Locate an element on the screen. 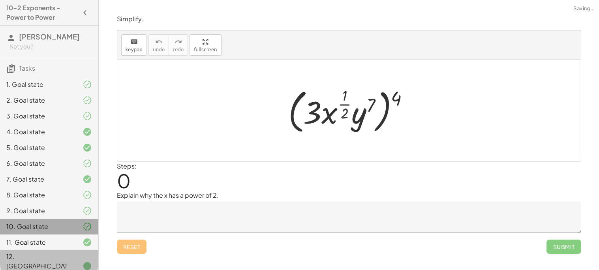 The width and height of the screenshot is (599, 270). span: redo is located at coordinates (178, 50).